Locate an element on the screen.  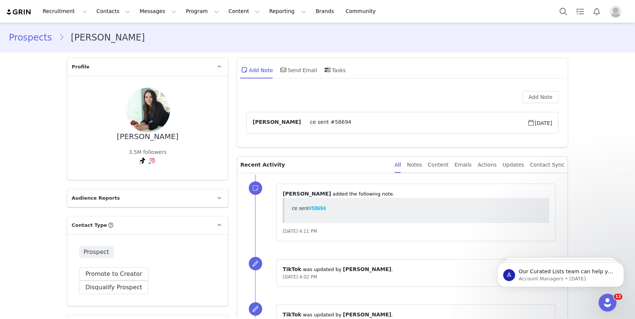
div: Tasks is located at coordinates (335, 70).